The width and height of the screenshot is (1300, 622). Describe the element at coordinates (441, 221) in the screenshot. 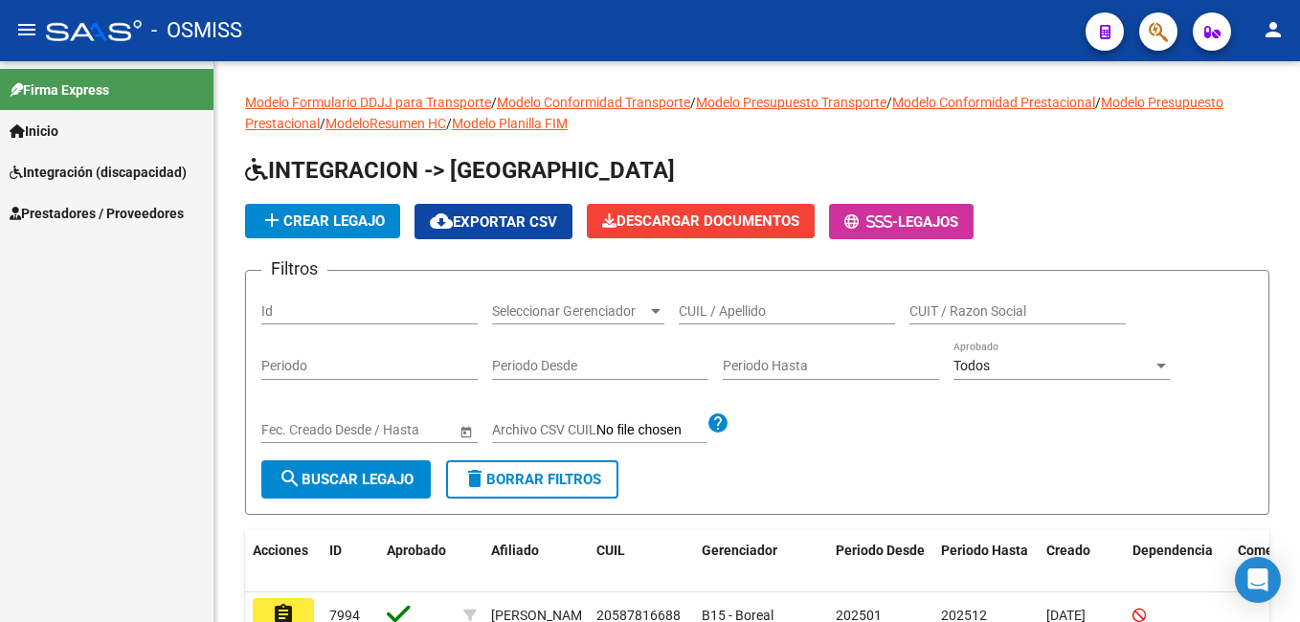

I see `mat-icon: cloud_download` at that location.